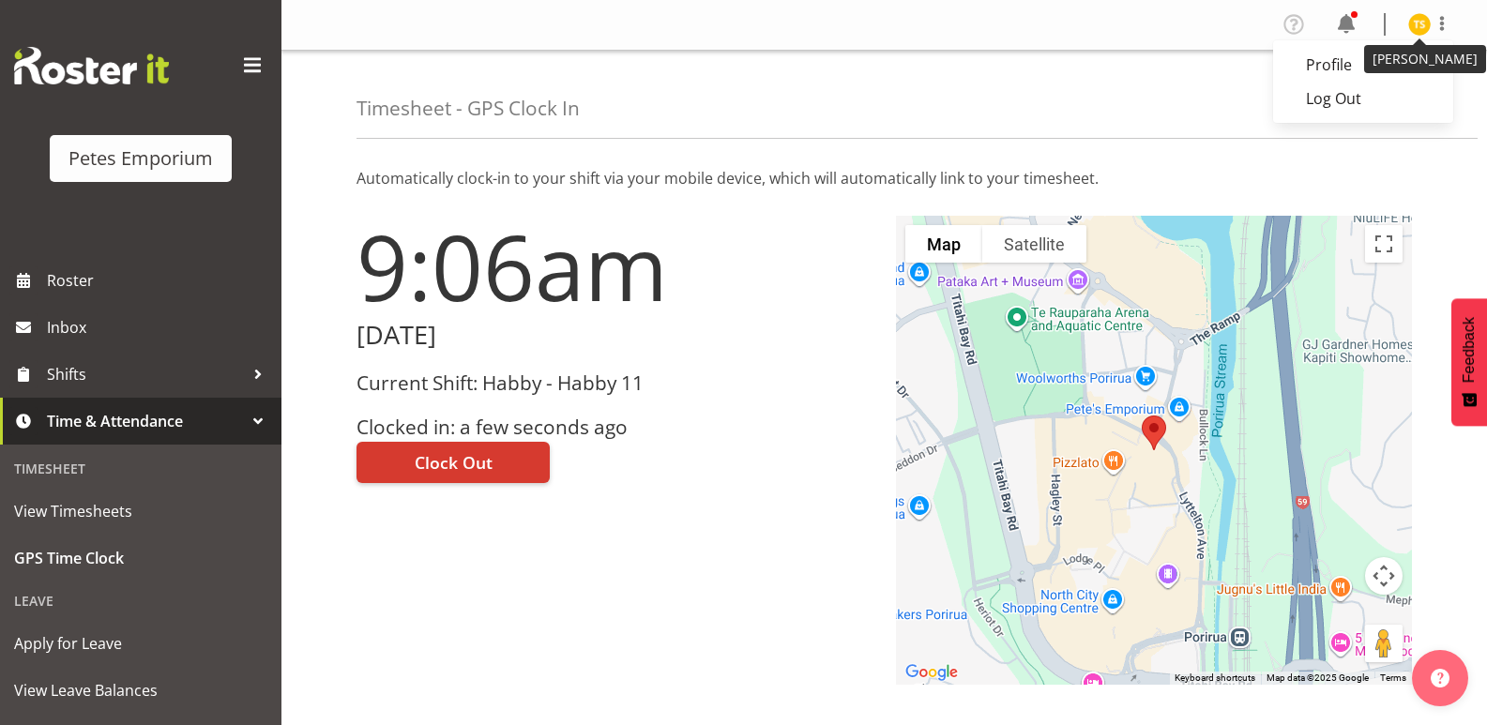  Describe the element at coordinates (141, 558) in the screenshot. I see `a: GPS Time Clock` at that location.